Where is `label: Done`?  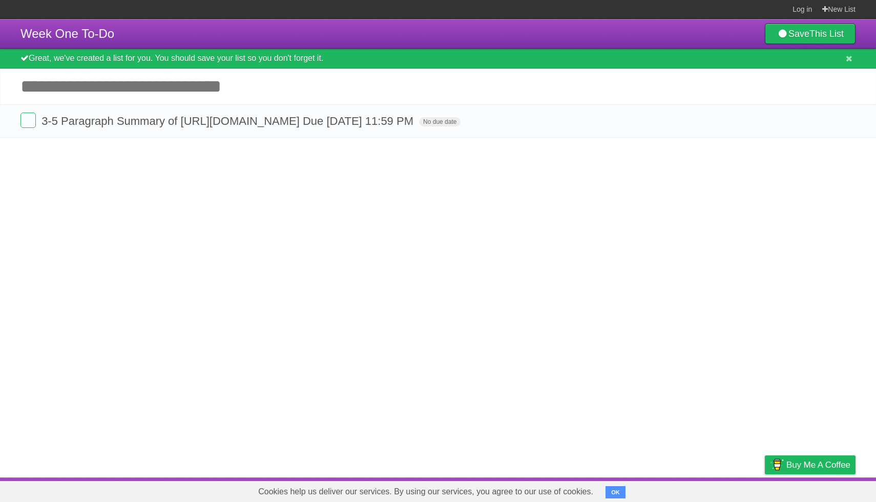
label: Done is located at coordinates (28, 120).